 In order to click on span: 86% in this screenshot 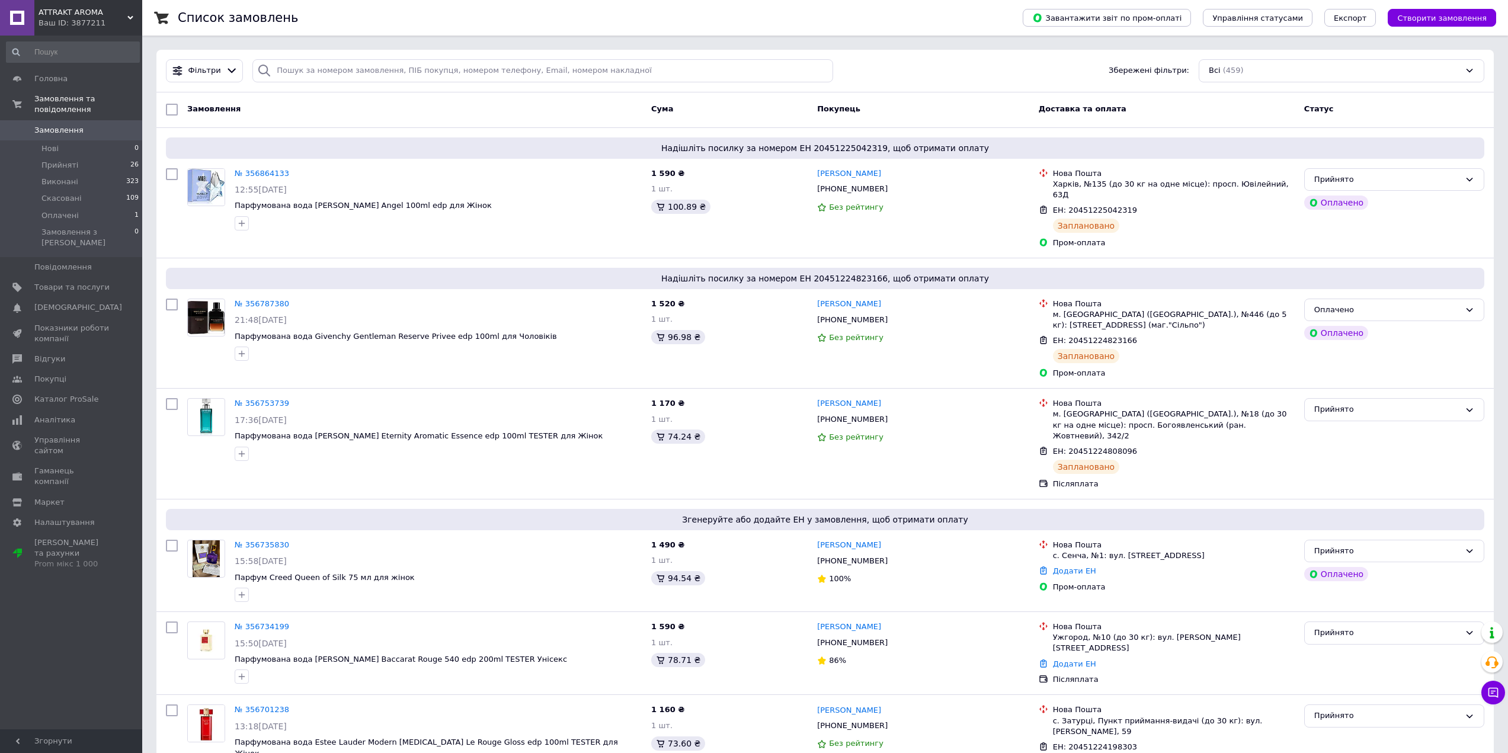, I will do `click(837, 660)`.